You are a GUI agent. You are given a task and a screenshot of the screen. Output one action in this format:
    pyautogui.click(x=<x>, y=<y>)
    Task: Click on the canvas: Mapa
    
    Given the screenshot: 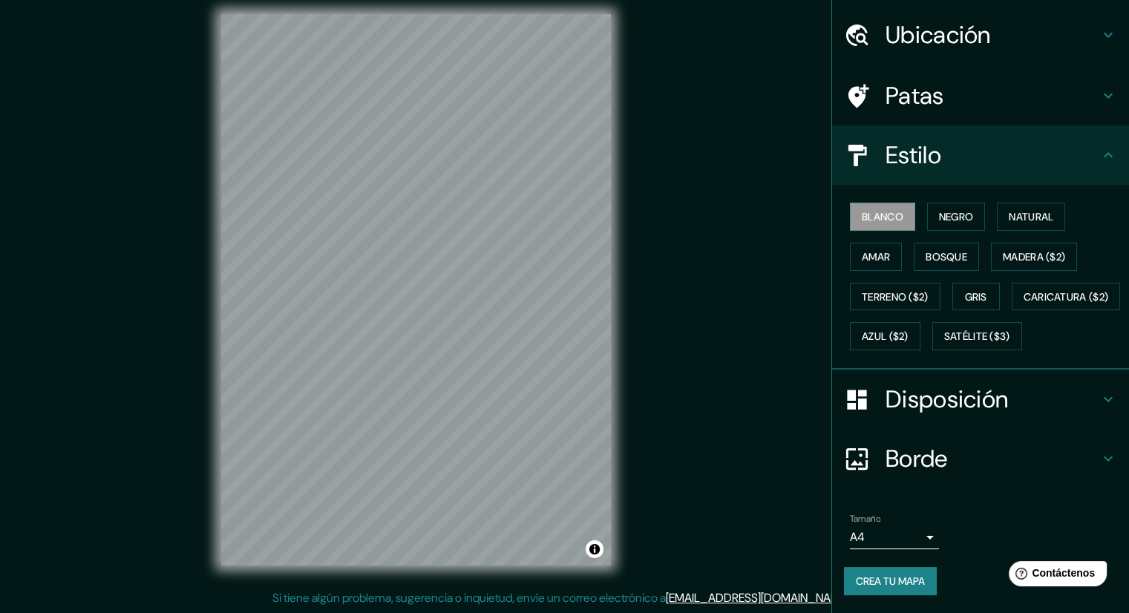 What is the action you would take?
    pyautogui.click(x=416, y=289)
    